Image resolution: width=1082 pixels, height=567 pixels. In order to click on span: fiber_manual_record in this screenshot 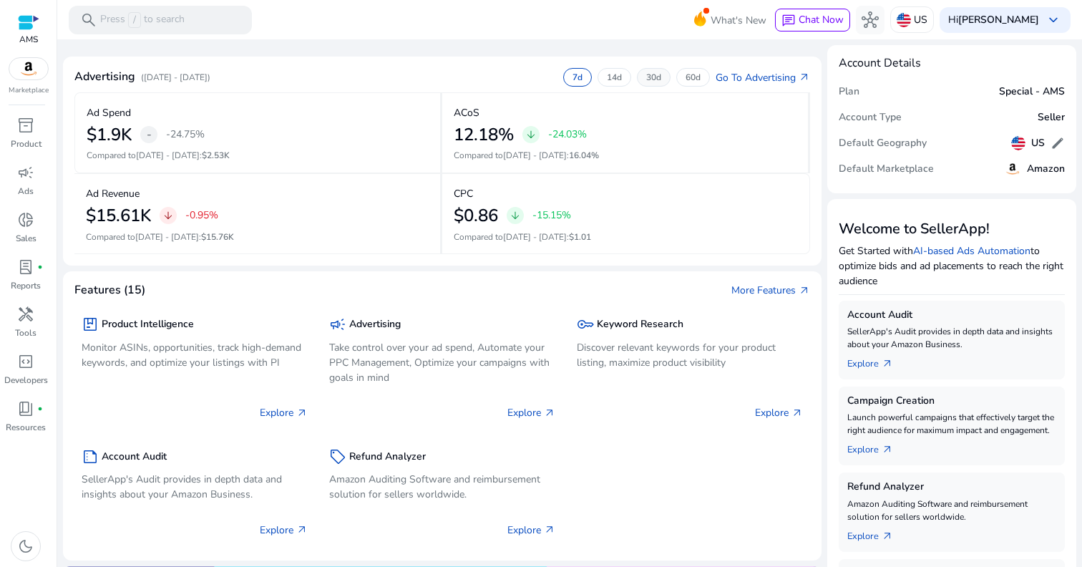, I will do `click(40, 267)`.